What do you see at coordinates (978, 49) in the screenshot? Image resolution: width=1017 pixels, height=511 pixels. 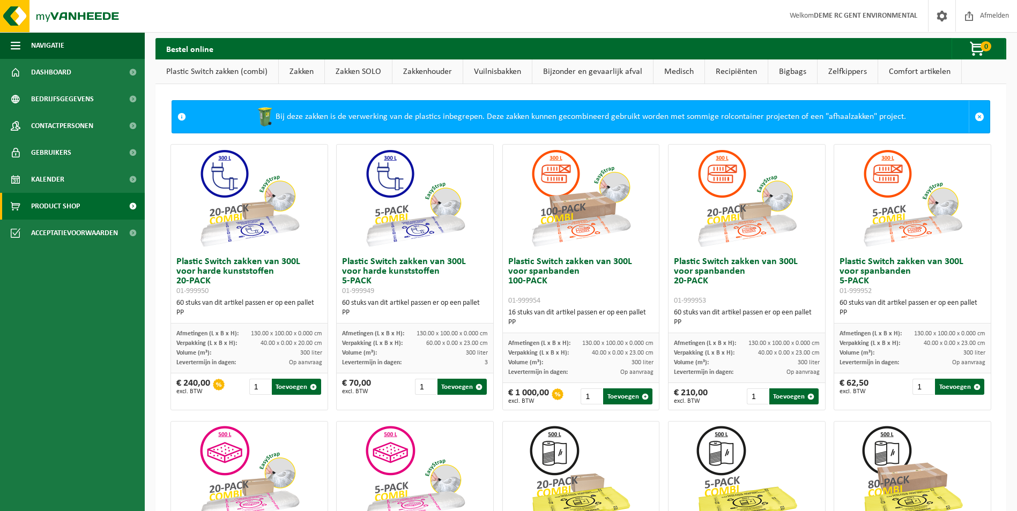 I see `button: 0` at bounding box center [978, 49].